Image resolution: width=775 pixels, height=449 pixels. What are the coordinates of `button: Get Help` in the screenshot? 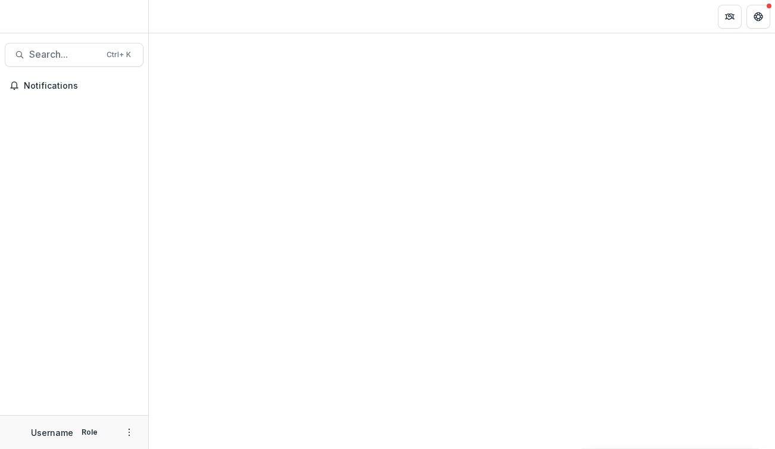 It's located at (759, 17).